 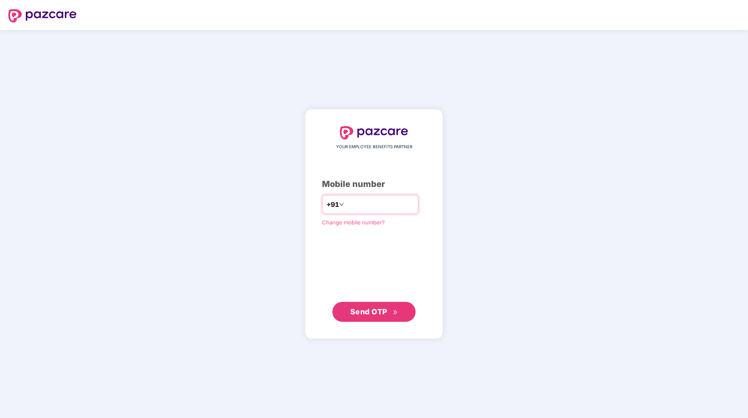 What do you see at coordinates (353, 222) in the screenshot?
I see `a: Change mobile number?` at bounding box center [353, 222].